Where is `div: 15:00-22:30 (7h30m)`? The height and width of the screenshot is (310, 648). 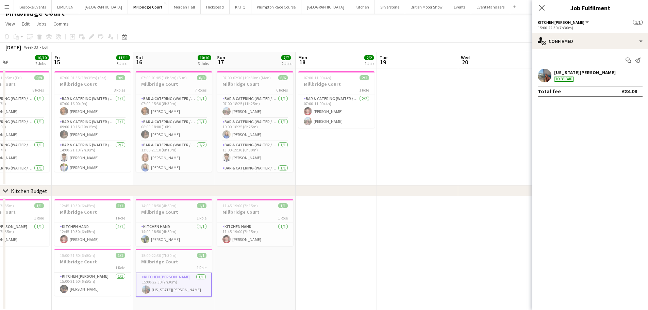
div: 15:00-22:30 (7h30m) is located at coordinates (590, 28).